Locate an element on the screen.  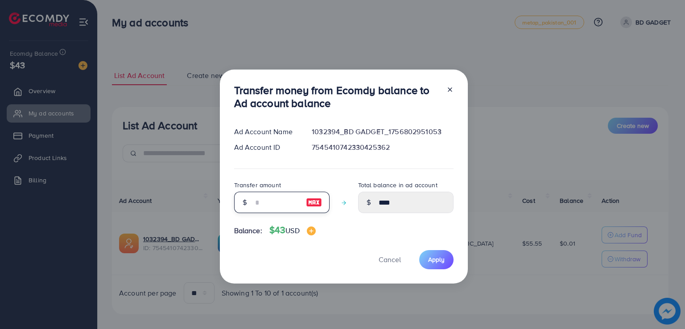
label: Total balance in ad account is located at coordinates (398, 185).